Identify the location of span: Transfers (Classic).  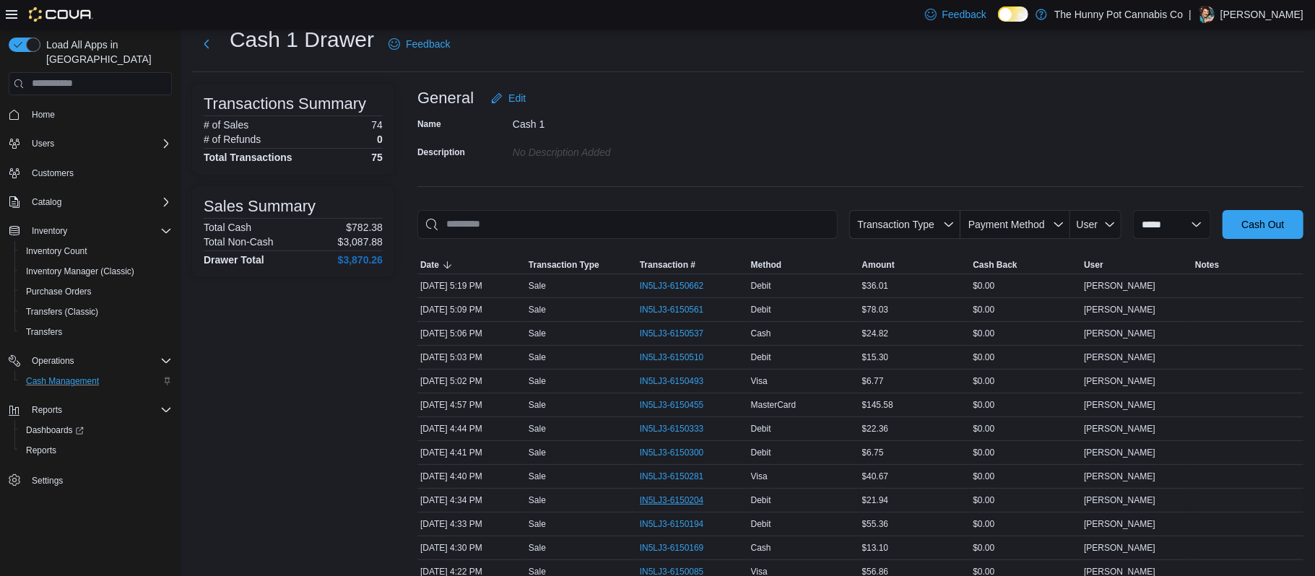
(62, 312).